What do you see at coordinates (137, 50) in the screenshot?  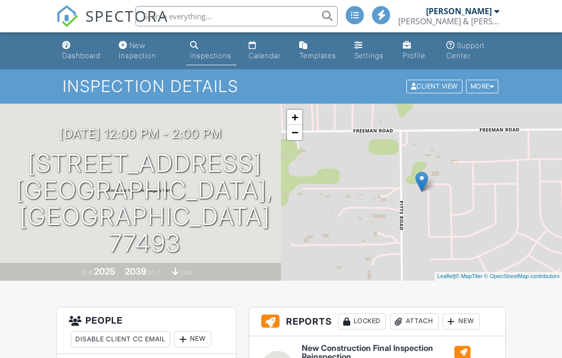 I see `div: New Inspection` at bounding box center [137, 50].